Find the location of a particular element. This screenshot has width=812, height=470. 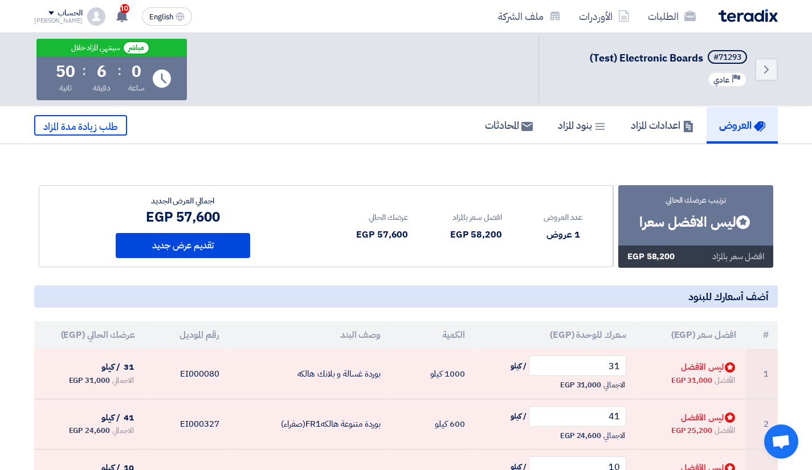

button: تقديم عرض جديد is located at coordinates (183, 246).